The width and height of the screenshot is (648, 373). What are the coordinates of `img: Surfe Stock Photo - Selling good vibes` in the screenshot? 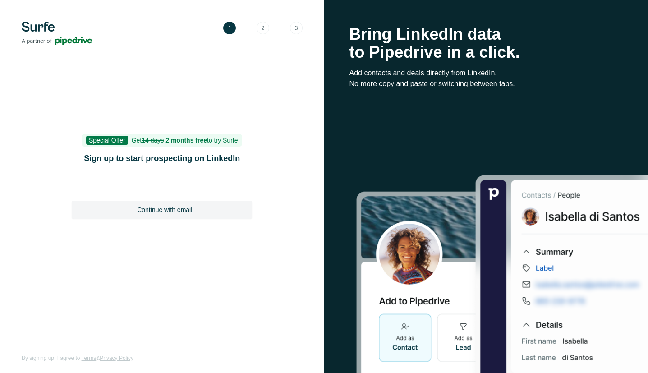 It's located at (502, 274).